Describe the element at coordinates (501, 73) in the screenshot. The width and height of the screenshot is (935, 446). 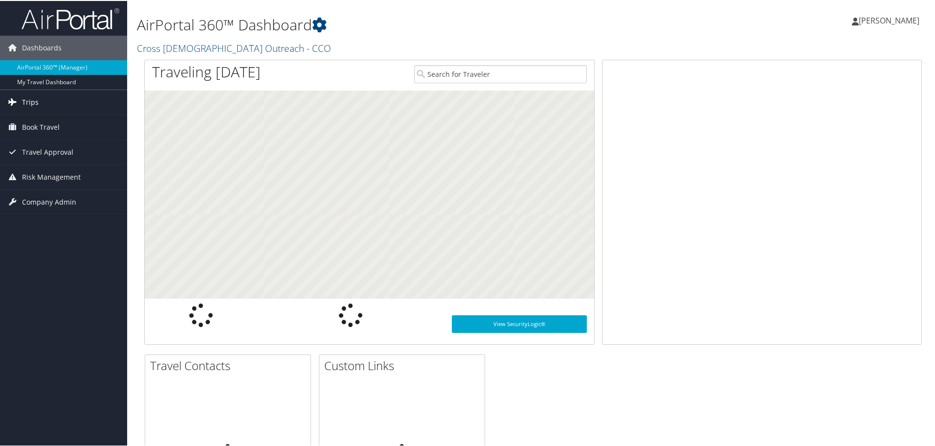
I see `input: Search for Traveler` at that location.